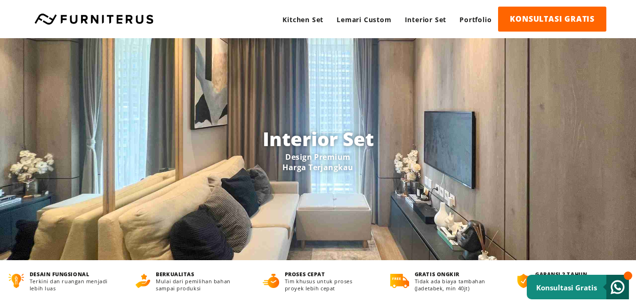 This screenshot has width=636, height=304. I want to click on p: Terkini dan ruangan menjadi lebih luas, so click(74, 285).